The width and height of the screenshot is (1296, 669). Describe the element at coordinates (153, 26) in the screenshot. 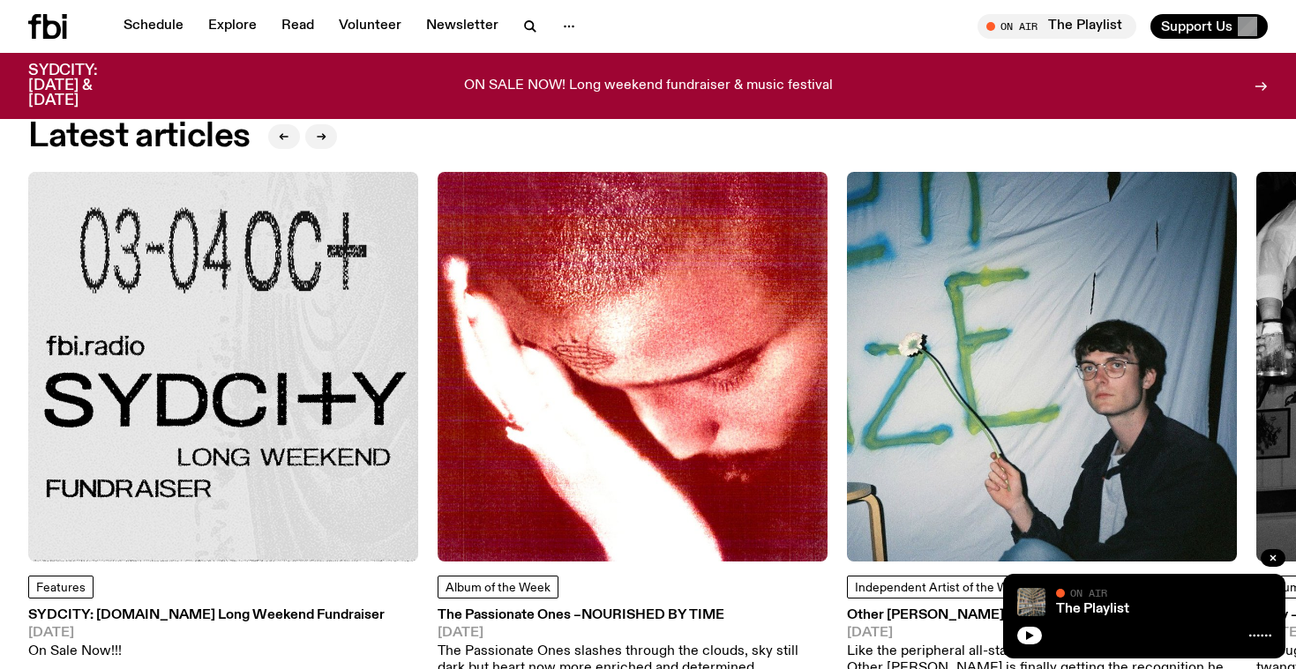

I see `a: Schedule` at that location.